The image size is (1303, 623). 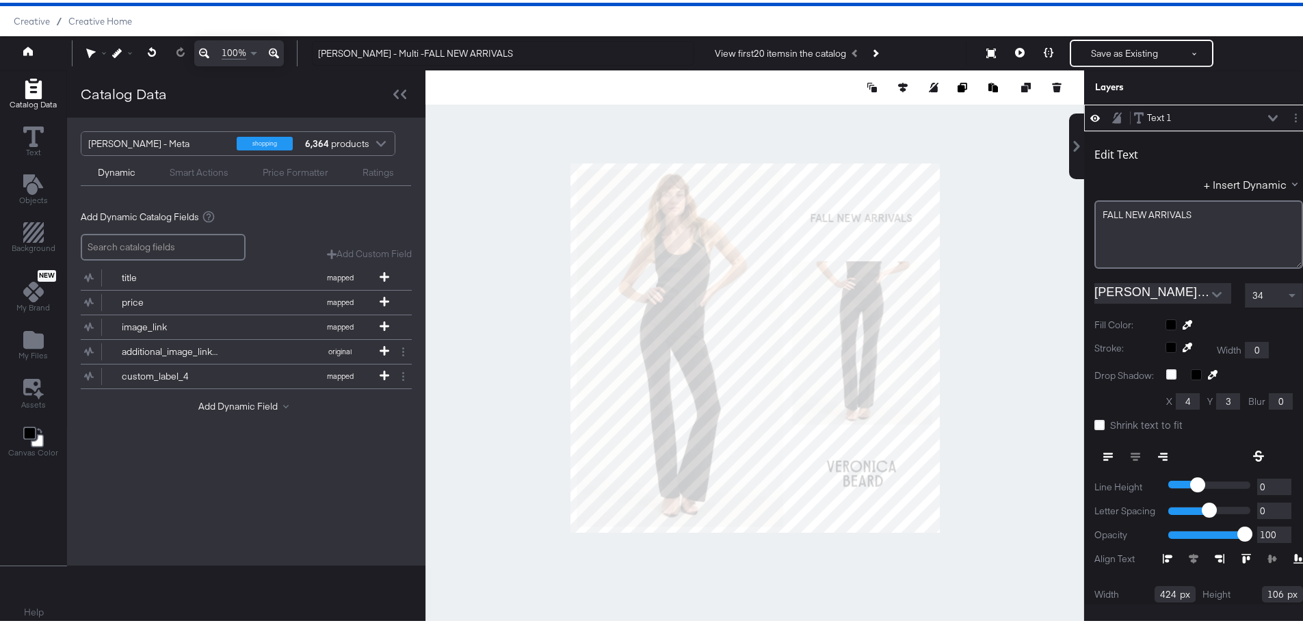 What do you see at coordinates (1257, 293) in the screenshot?
I see `span: 34` at bounding box center [1257, 293].